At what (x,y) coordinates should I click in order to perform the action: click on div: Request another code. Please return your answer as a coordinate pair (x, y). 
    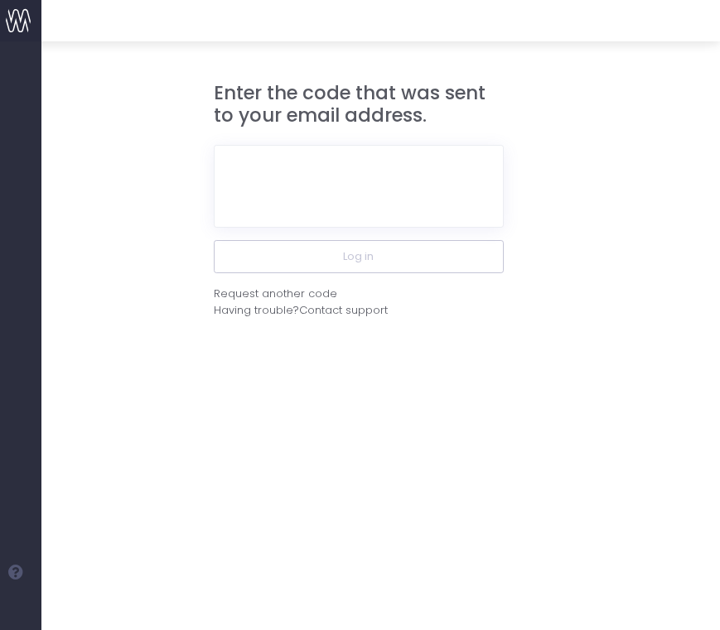
    Looking at the image, I should click on (275, 294).